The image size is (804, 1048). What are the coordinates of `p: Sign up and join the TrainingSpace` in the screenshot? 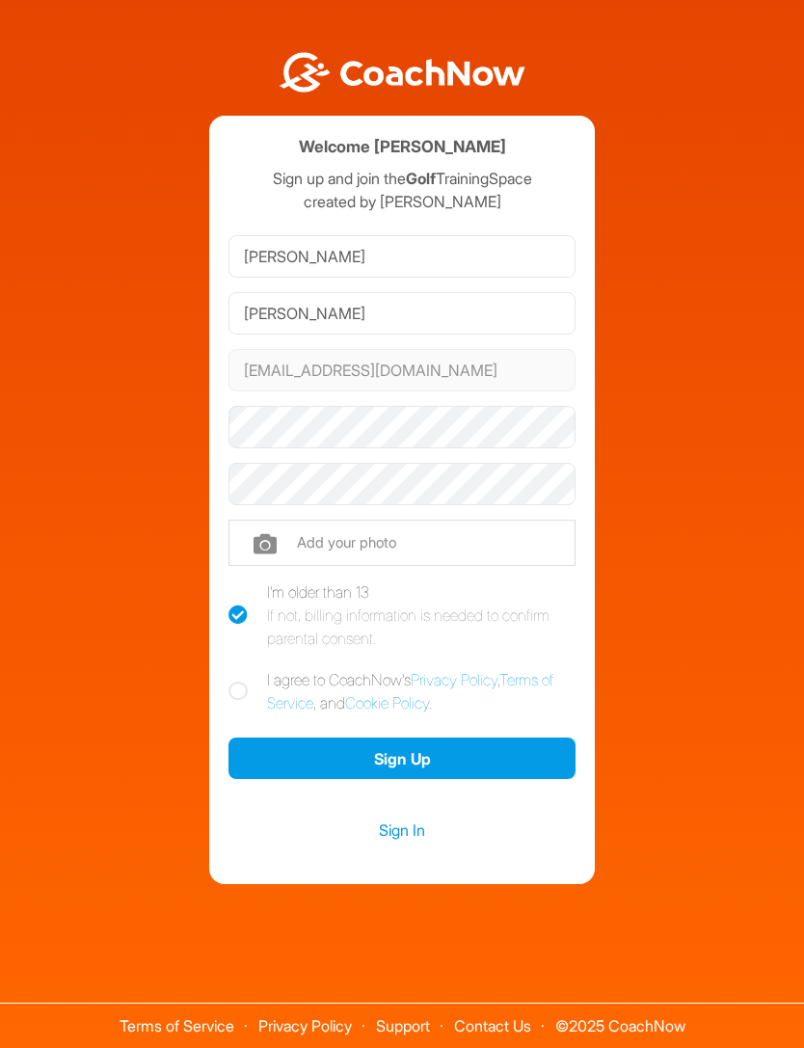 It's located at (402, 178).